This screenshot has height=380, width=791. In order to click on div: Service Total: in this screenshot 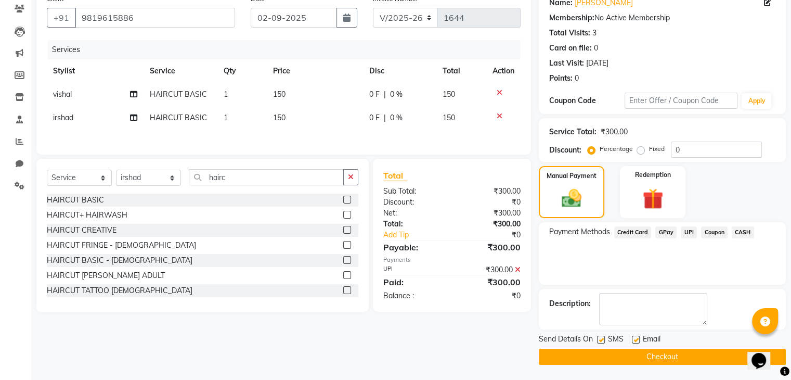, I will do `click(573, 132)`.